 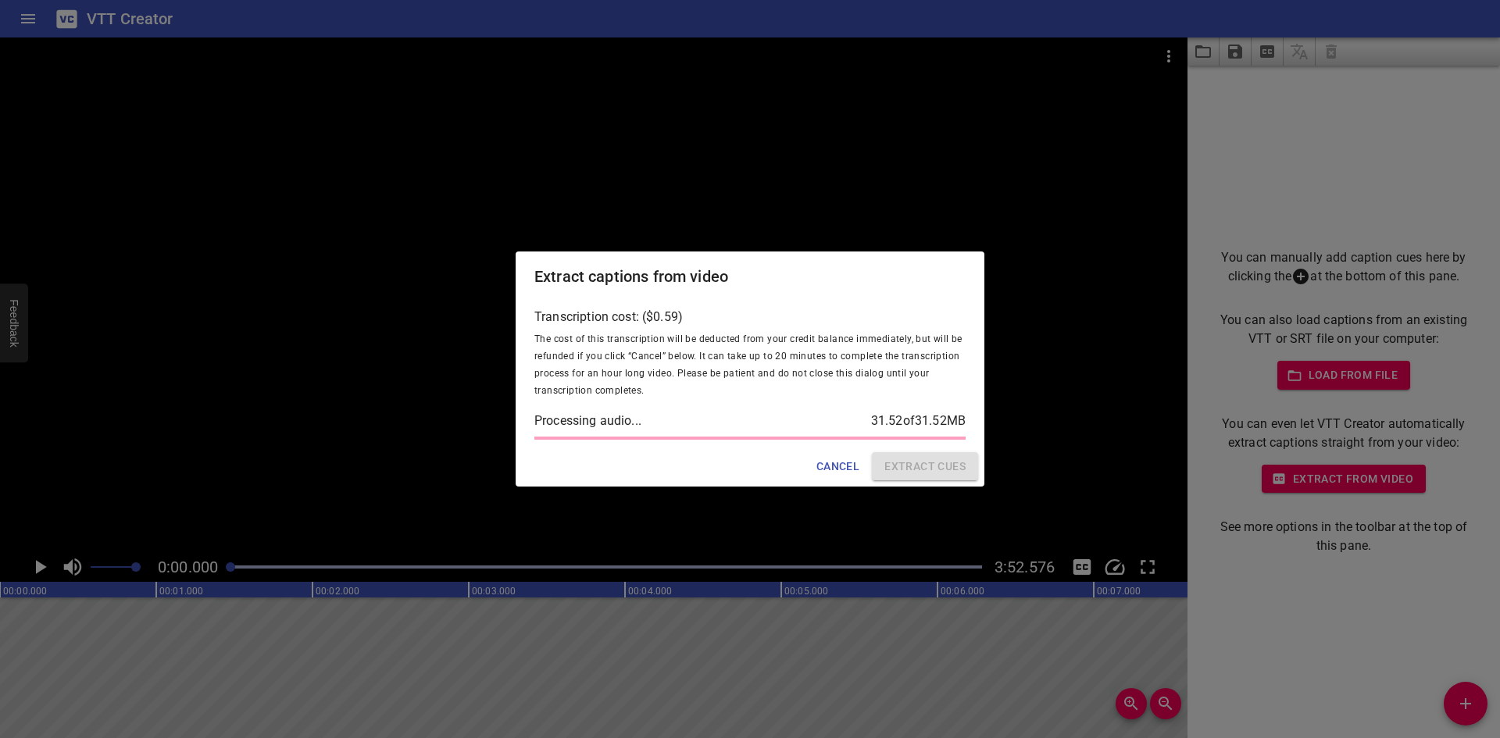 I want to click on h6: Extract captions from video, so click(x=631, y=277).